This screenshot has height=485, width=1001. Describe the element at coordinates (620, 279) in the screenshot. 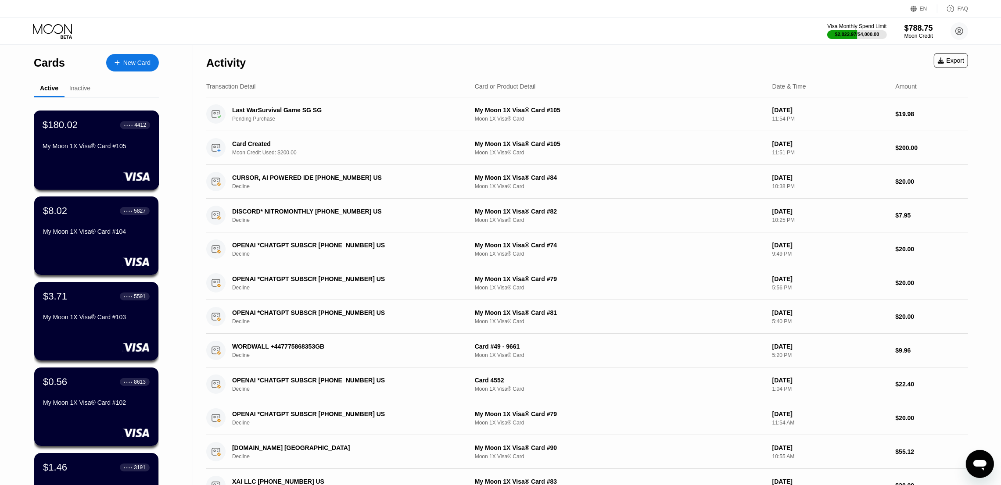

I see `div: My Moon 1X Visa® Card #79` at that location.